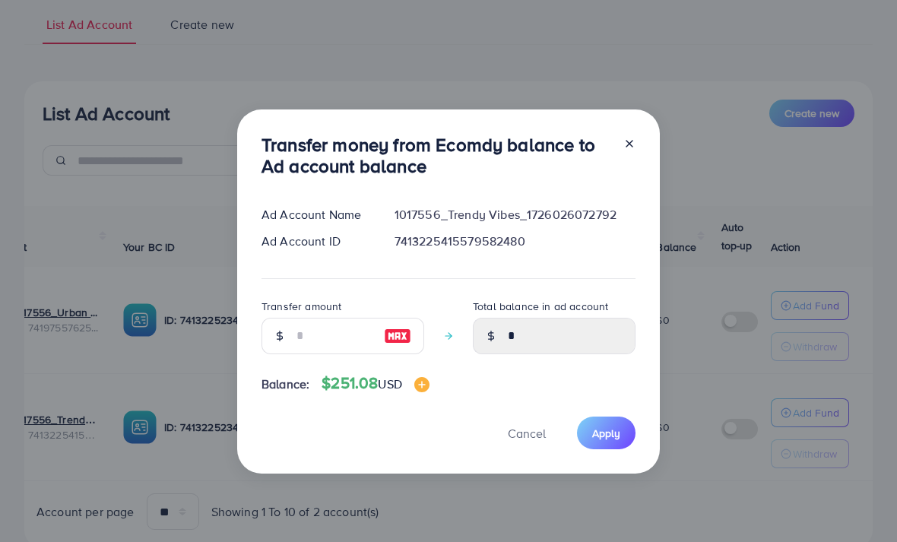 This screenshot has width=897, height=542. I want to click on label: Total balance in ad account, so click(540, 306).